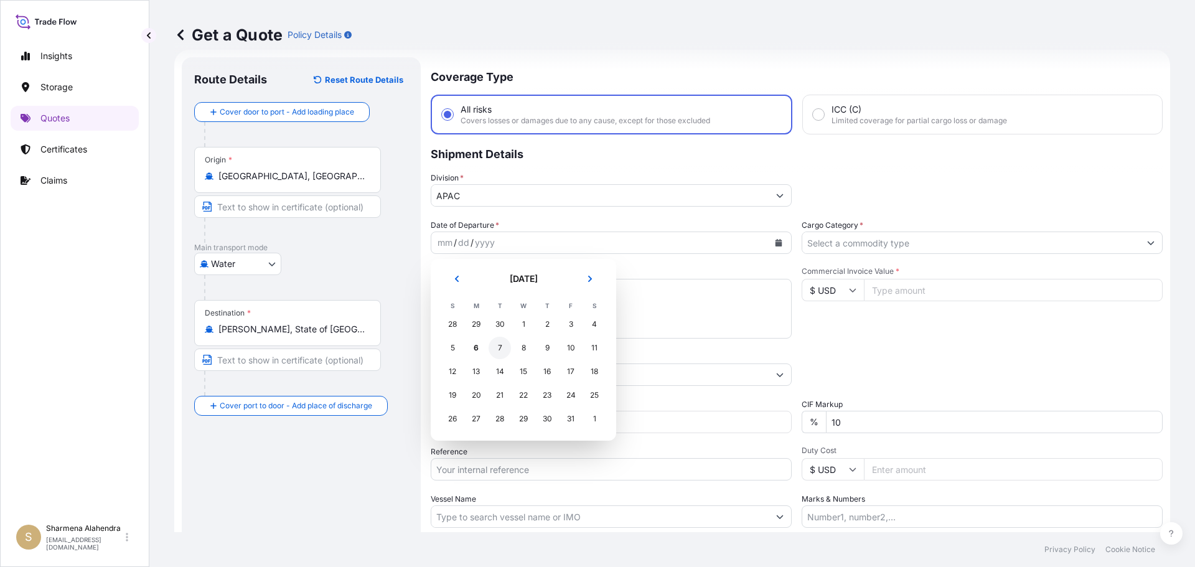  Describe the element at coordinates (571, 306) in the screenshot. I see `th: F` at that location.